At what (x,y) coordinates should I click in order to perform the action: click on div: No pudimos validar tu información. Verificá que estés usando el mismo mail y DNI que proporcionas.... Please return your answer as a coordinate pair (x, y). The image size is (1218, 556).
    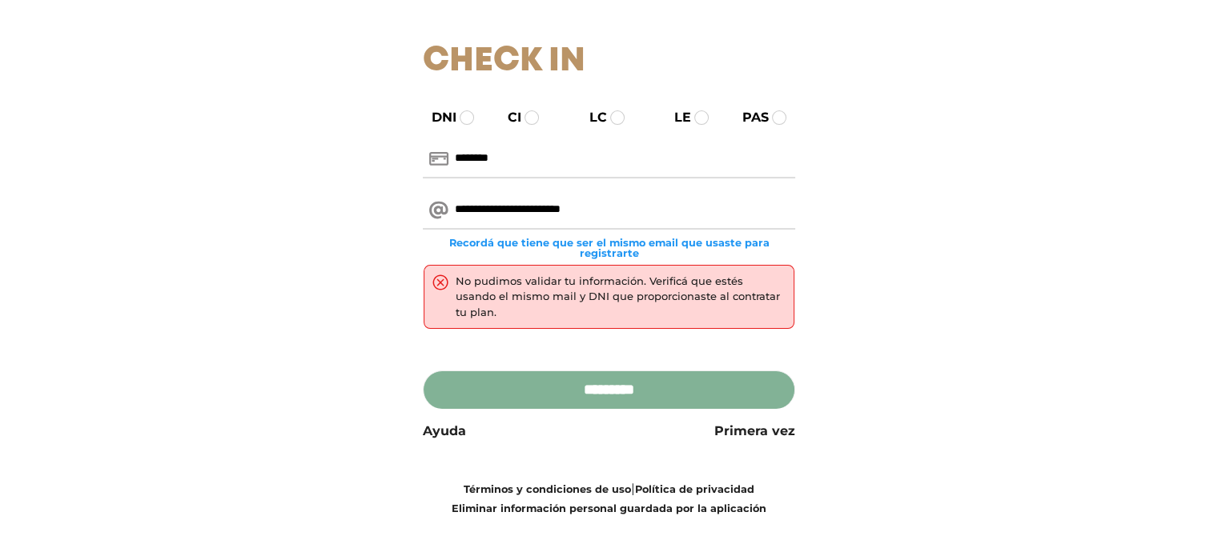
    Looking at the image, I should click on (620, 297).